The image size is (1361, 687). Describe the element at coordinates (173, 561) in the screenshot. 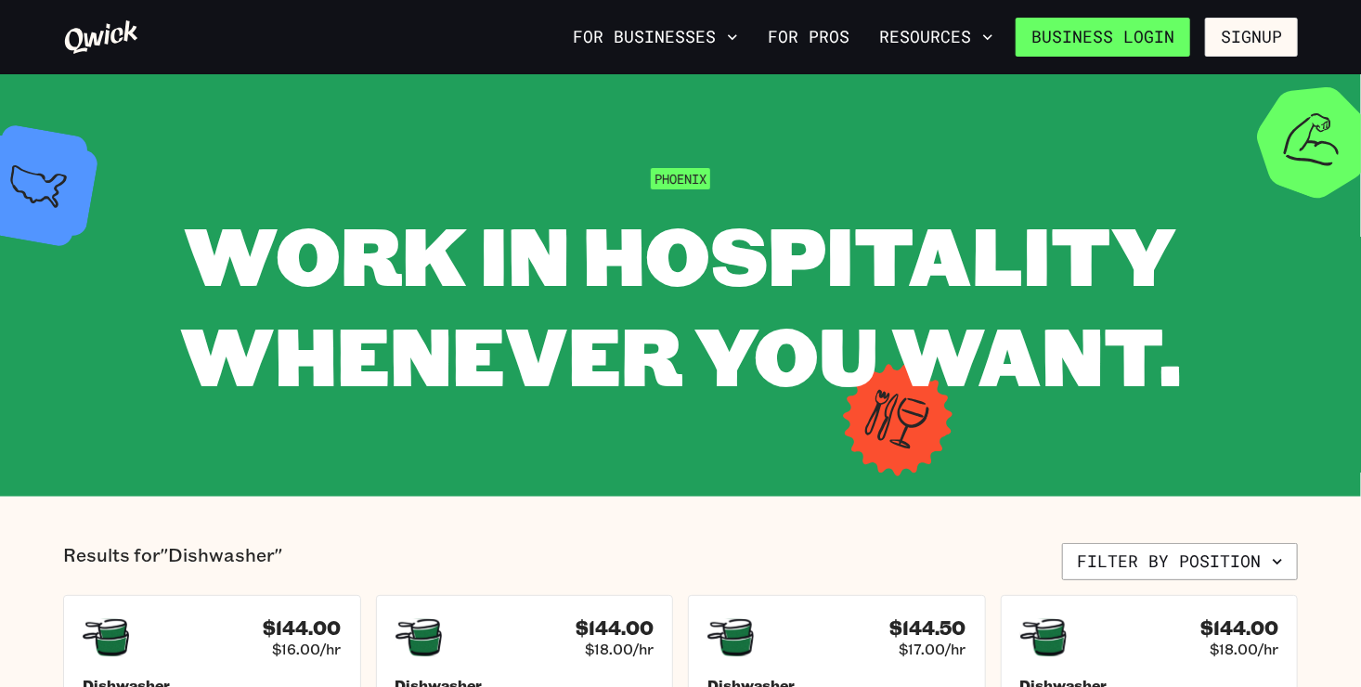

I see `p: Results for "Dishwasher"` at that location.